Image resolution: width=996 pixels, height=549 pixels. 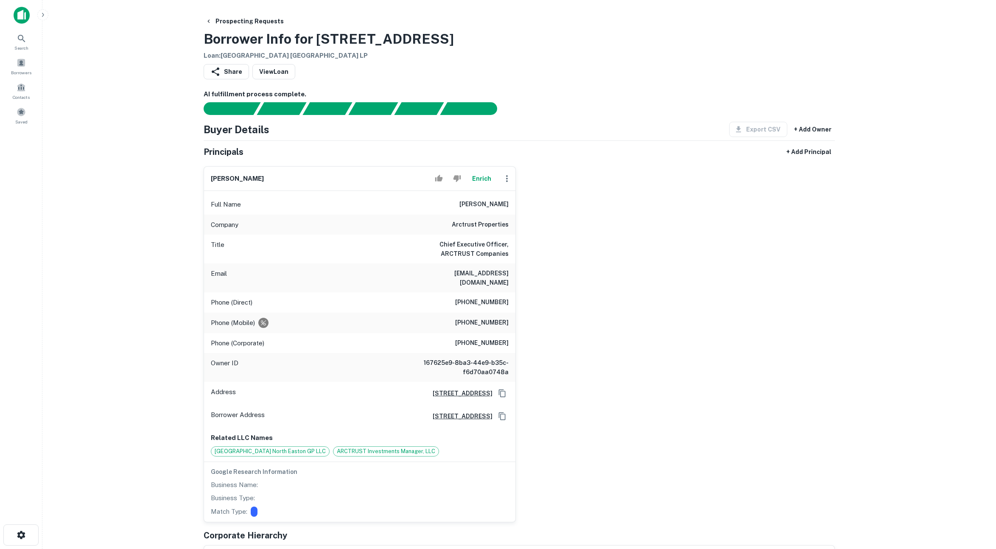 What do you see at coordinates (219, 278) in the screenshot?
I see `p: Email` at bounding box center [219, 278].